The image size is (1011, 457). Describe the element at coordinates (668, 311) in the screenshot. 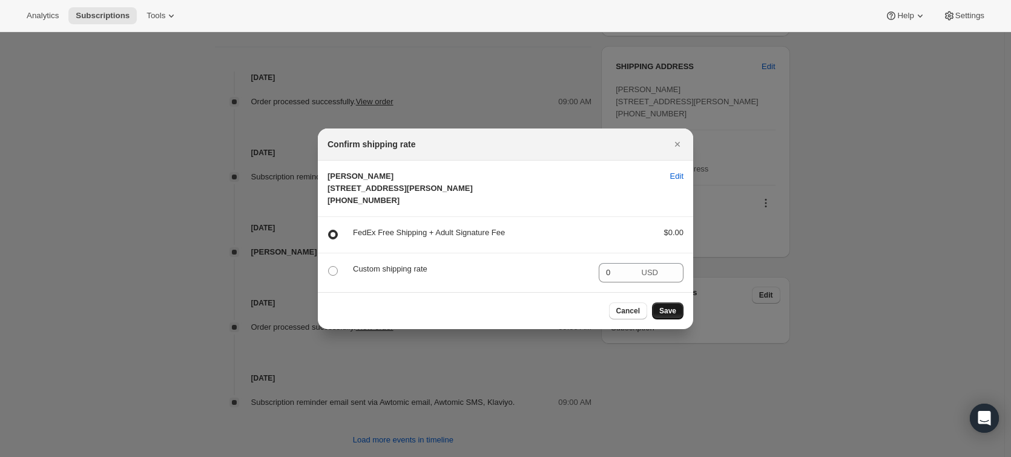

I see `span: Save` at that location.